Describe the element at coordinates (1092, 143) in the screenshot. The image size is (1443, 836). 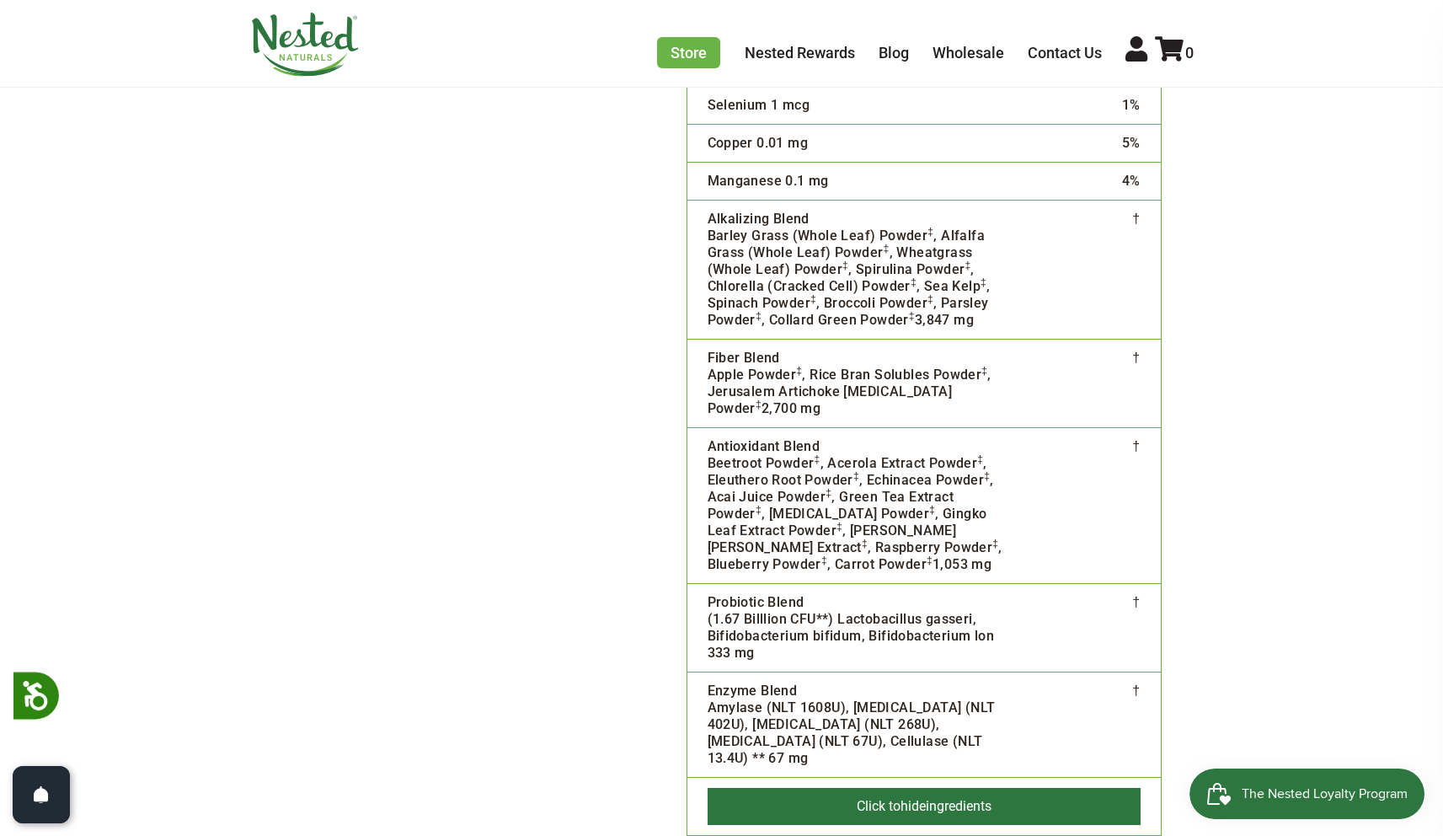
I see `td: 5%` at that location.